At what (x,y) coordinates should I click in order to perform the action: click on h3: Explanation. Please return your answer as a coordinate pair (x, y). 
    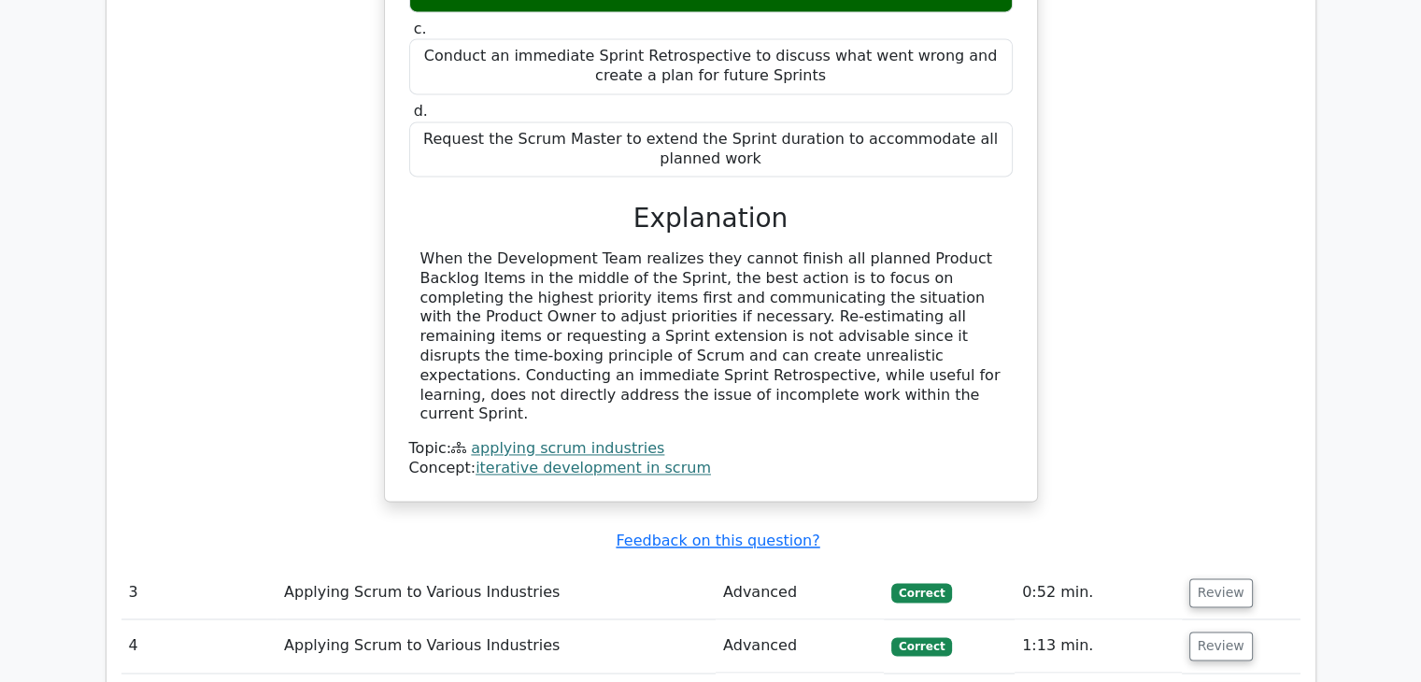
    Looking at the image, I should click on (711, 219).